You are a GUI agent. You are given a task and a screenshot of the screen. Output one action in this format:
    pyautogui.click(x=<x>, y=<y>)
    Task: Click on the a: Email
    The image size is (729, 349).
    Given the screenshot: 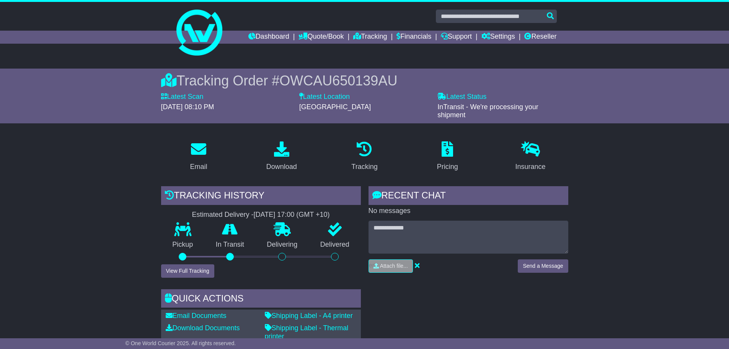 What is the action you would take?
    pyautogui.click(x=198, y=157)
    